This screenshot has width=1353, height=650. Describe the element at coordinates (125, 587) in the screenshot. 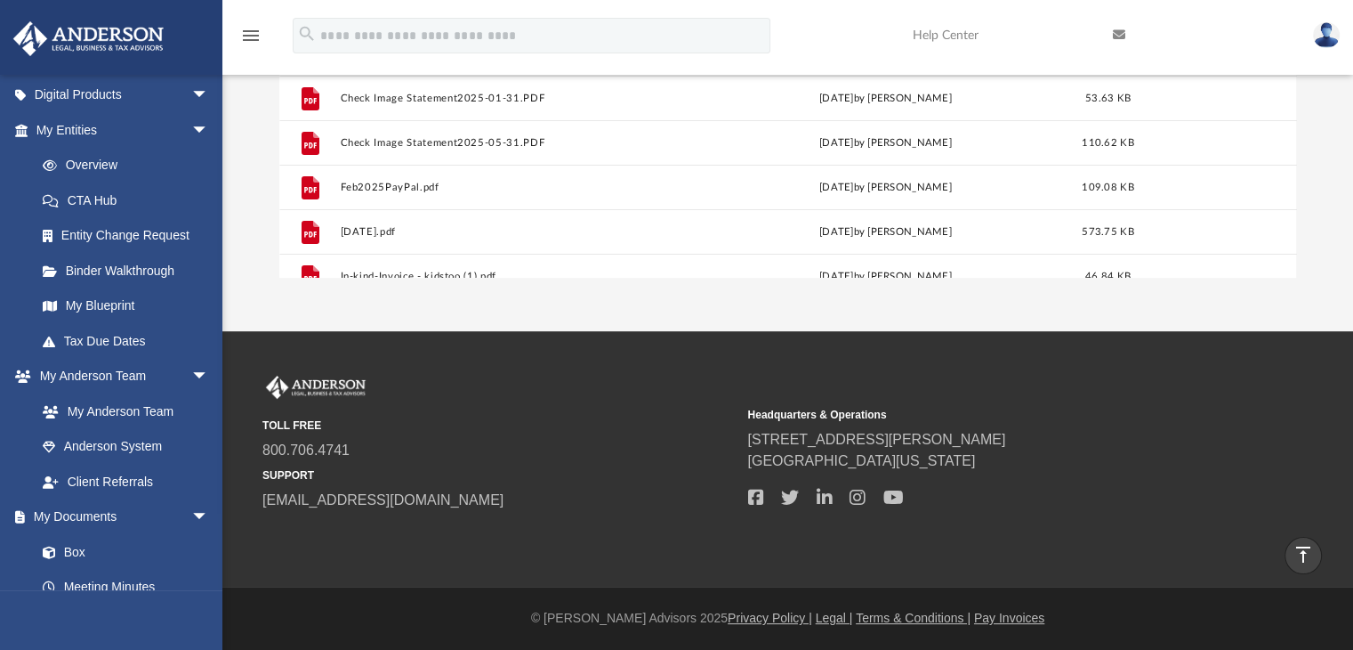

I see `a: Meeting Minutes` at that location.